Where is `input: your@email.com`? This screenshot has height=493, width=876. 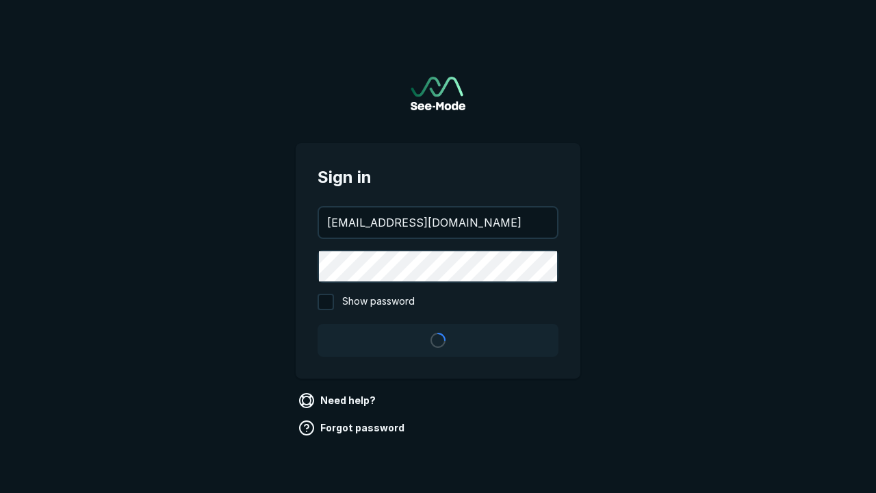
input: your@email.com is located at coordinates (438, 223).